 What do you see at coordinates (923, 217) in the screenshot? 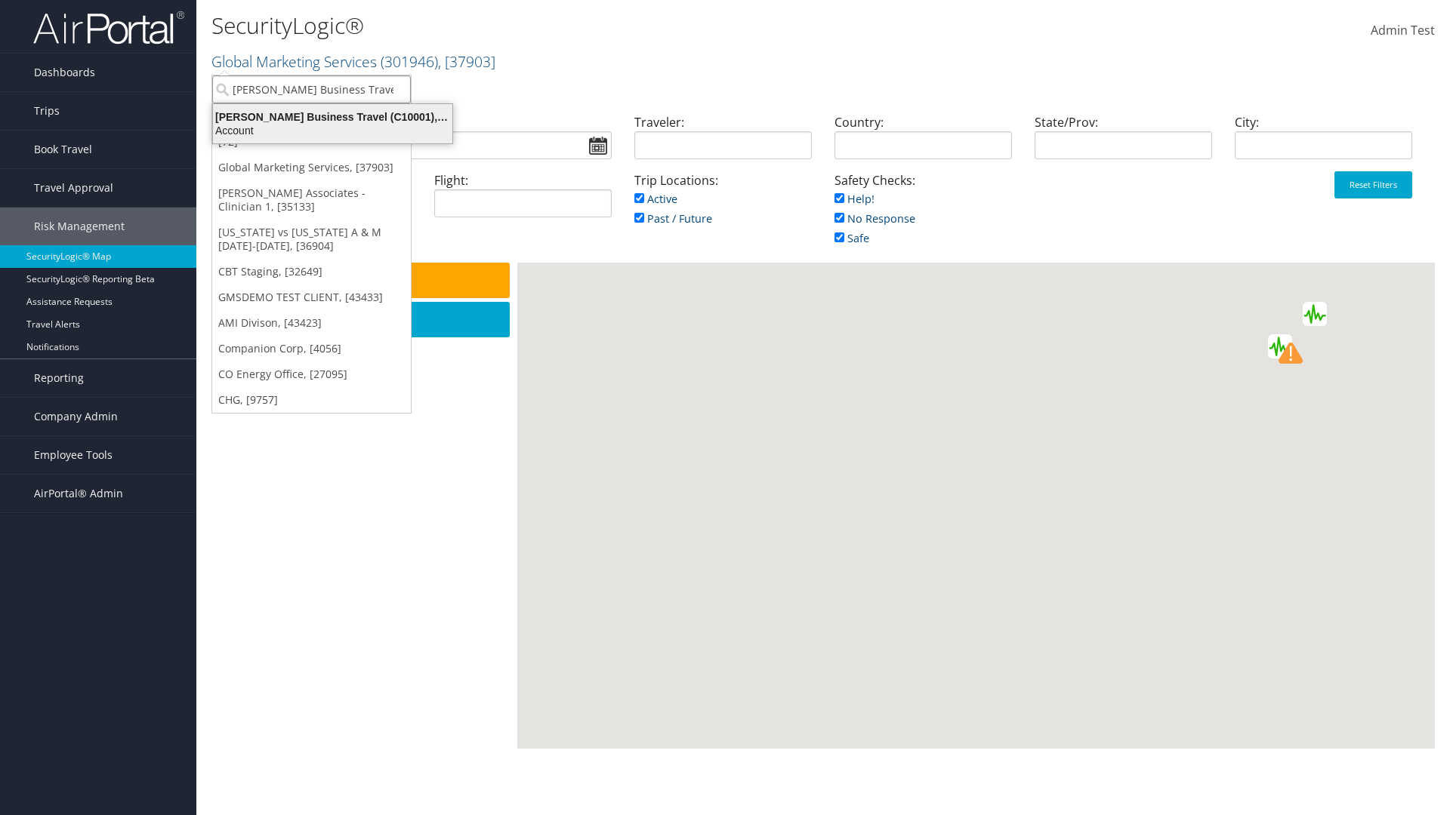
I see `div: Safety Checks:` at bounding box center [923, 217].